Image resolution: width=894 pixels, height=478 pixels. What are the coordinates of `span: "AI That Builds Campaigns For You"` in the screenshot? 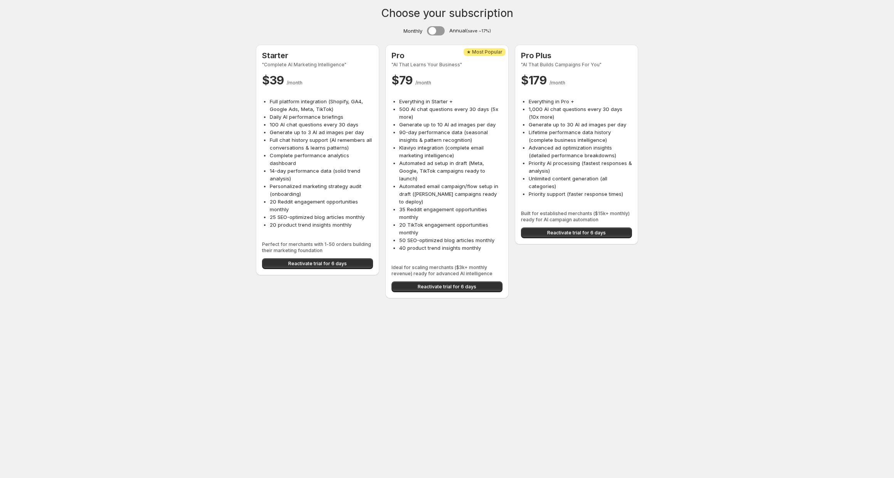 It's located at (577, 65).